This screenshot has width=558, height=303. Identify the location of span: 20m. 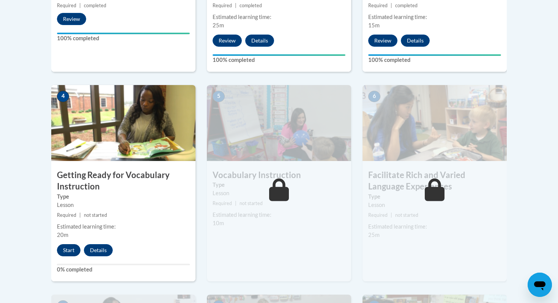
(63, 235).